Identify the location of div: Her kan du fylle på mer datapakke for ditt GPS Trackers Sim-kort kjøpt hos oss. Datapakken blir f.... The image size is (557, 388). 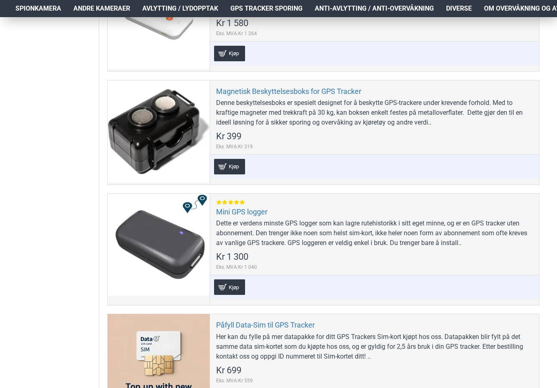
(375, 346).